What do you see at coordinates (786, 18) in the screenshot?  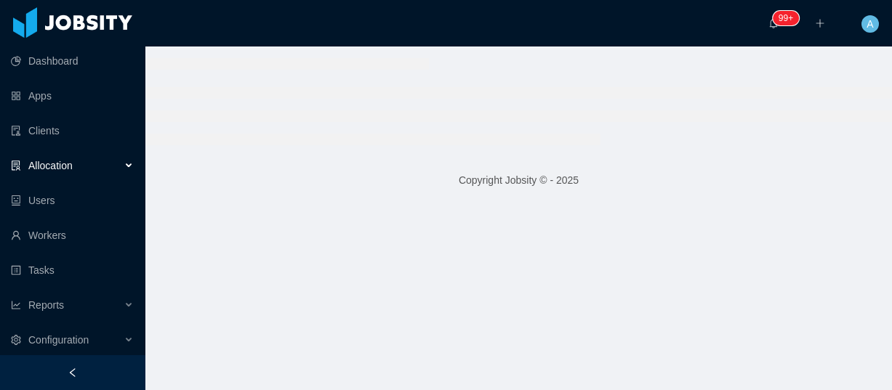 I see `sup: 156` at bounding box center [786, 18].